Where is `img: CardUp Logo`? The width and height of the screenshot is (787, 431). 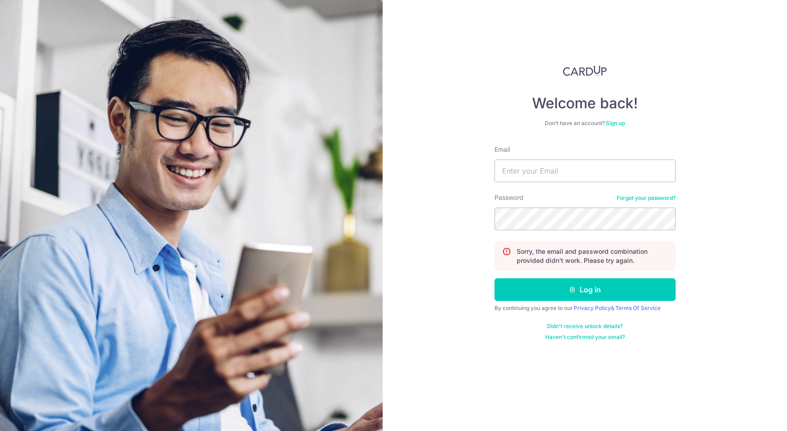
img: CardUp Logo is located at coordinates (585, 71).